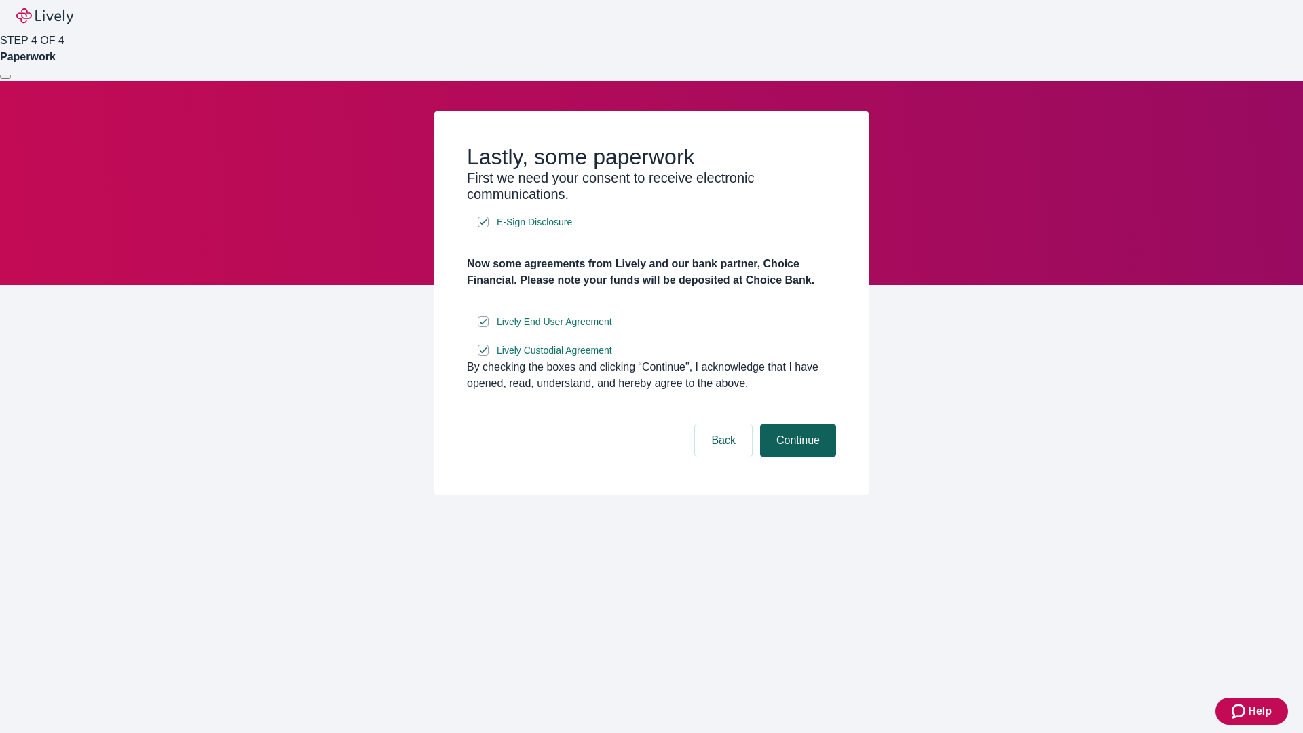 The height and width of the screenshot is (733, 1303). Describe the element at coordinates (724, 441) in the screenshot. I see `button: Back` at that location.